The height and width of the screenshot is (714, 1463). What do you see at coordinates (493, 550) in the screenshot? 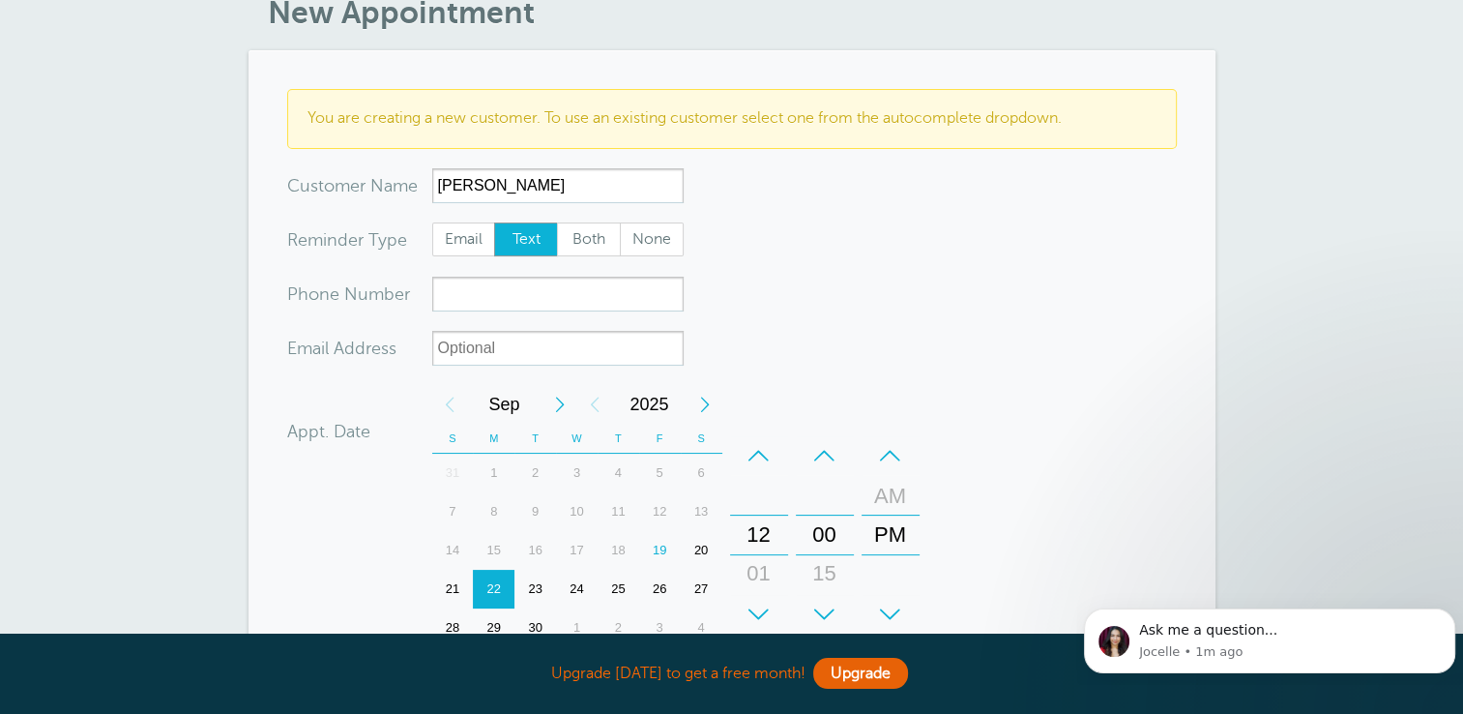
I see `div: 15` at bounding box center [493, 550].